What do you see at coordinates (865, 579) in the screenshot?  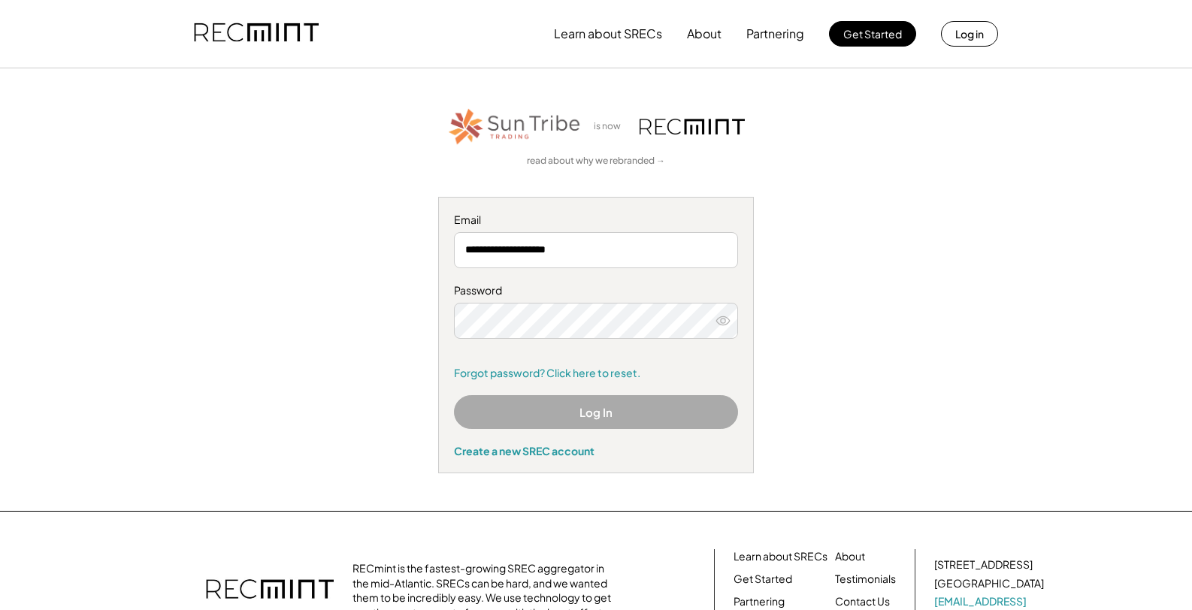 I see `a: Testimonials` at bounding box center [865, 579].